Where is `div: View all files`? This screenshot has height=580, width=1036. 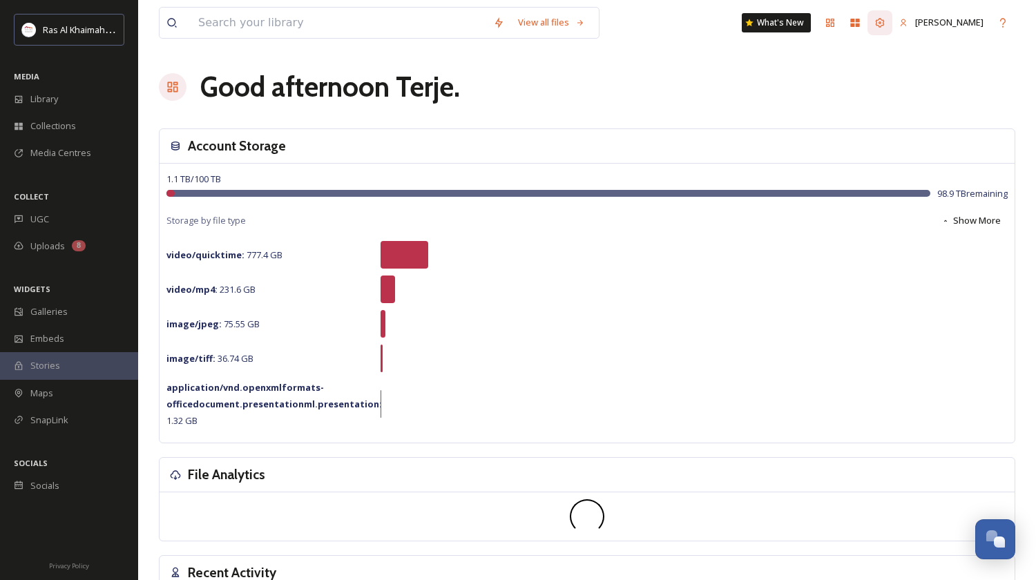 div: View all files is located at coordinates (551, 22).